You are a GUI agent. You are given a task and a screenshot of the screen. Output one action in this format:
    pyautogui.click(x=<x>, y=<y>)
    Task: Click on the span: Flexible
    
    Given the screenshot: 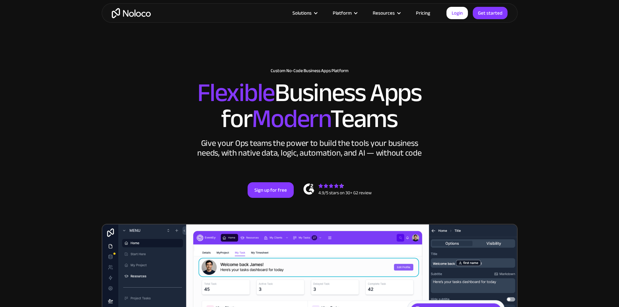 What is the action you would take?
    pyautogui.click(x=236, y=93)
    